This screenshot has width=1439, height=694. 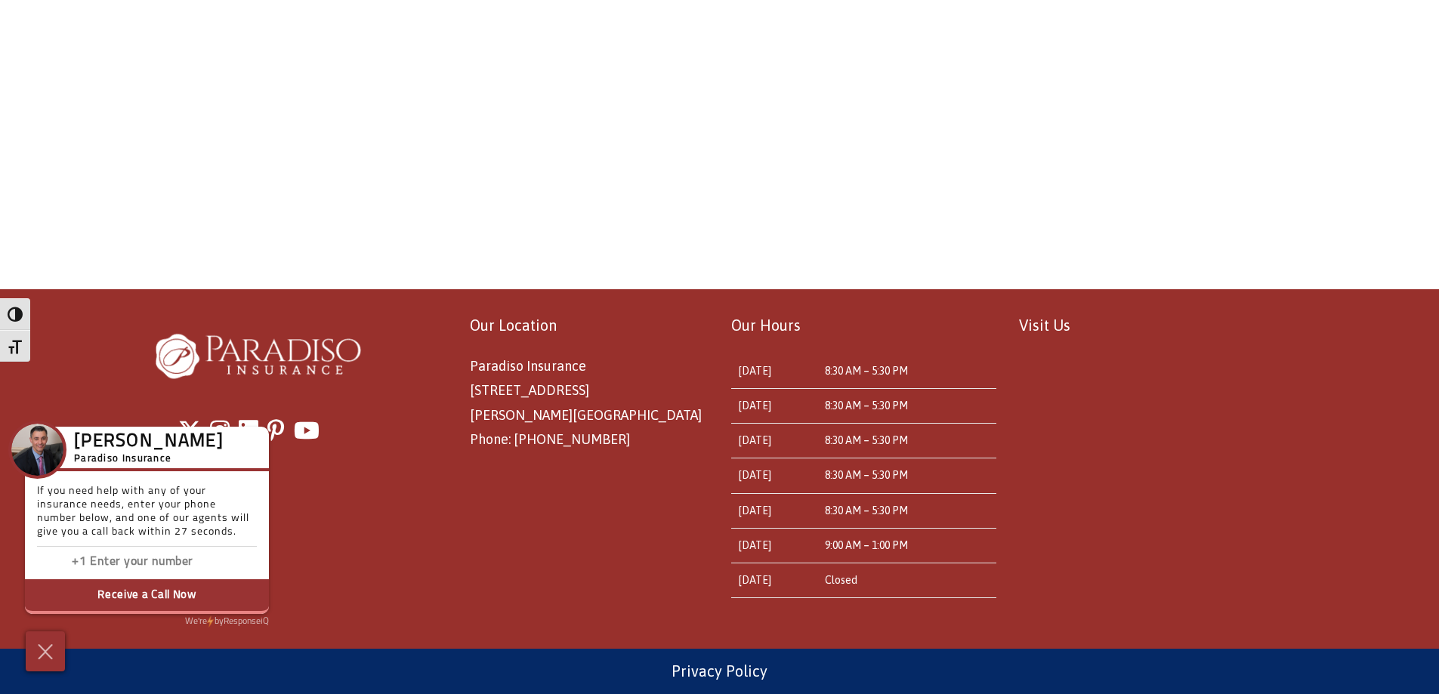 What do you see at coordinates (147, 597) in the screenshot?
I see `button: Receive a Call Now` at bounding box center [147, 597].